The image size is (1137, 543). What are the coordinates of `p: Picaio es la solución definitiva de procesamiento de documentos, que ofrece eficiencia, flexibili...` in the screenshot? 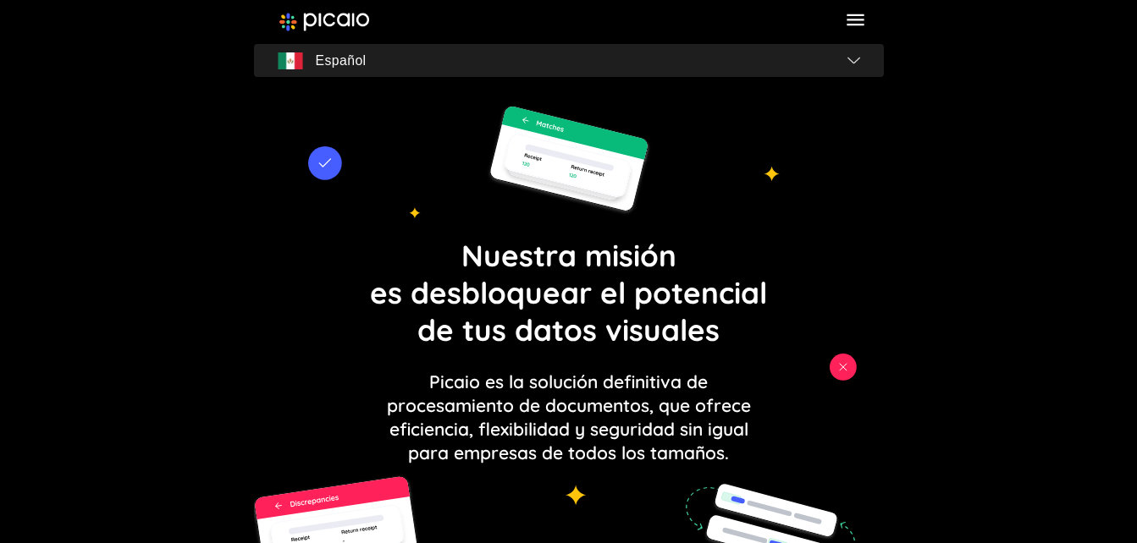 It's located at (569, 417).